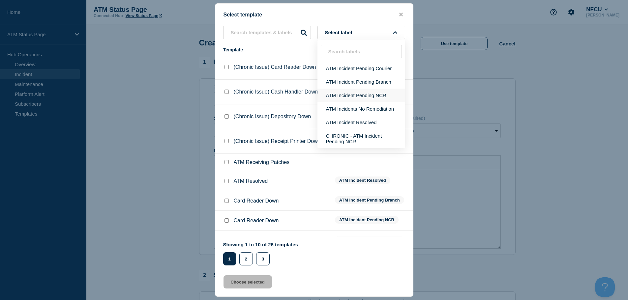 The image size is (628, 300). Describe the element at coordinates (227, 141) in the screenshot. I see `input: (Chronic Issue) Receipt Printer Down checkbox` at that location.